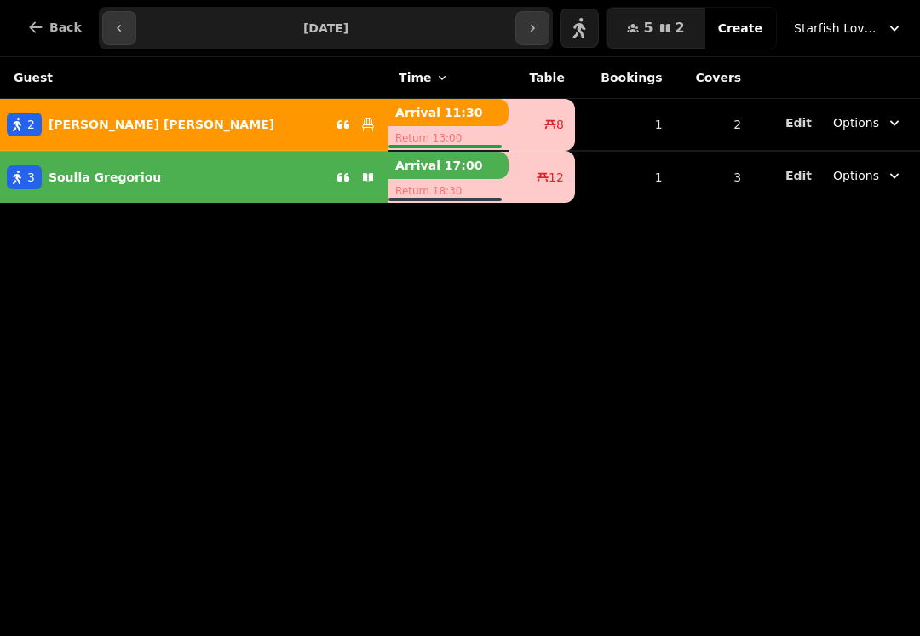 The width and height of the screenshot is (920, 636). I want to click on p: Return 13:00, so click(448, 138).